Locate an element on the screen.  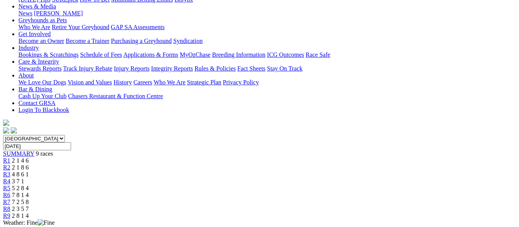
a: Stay On Track is located at coordinates (285, 68).